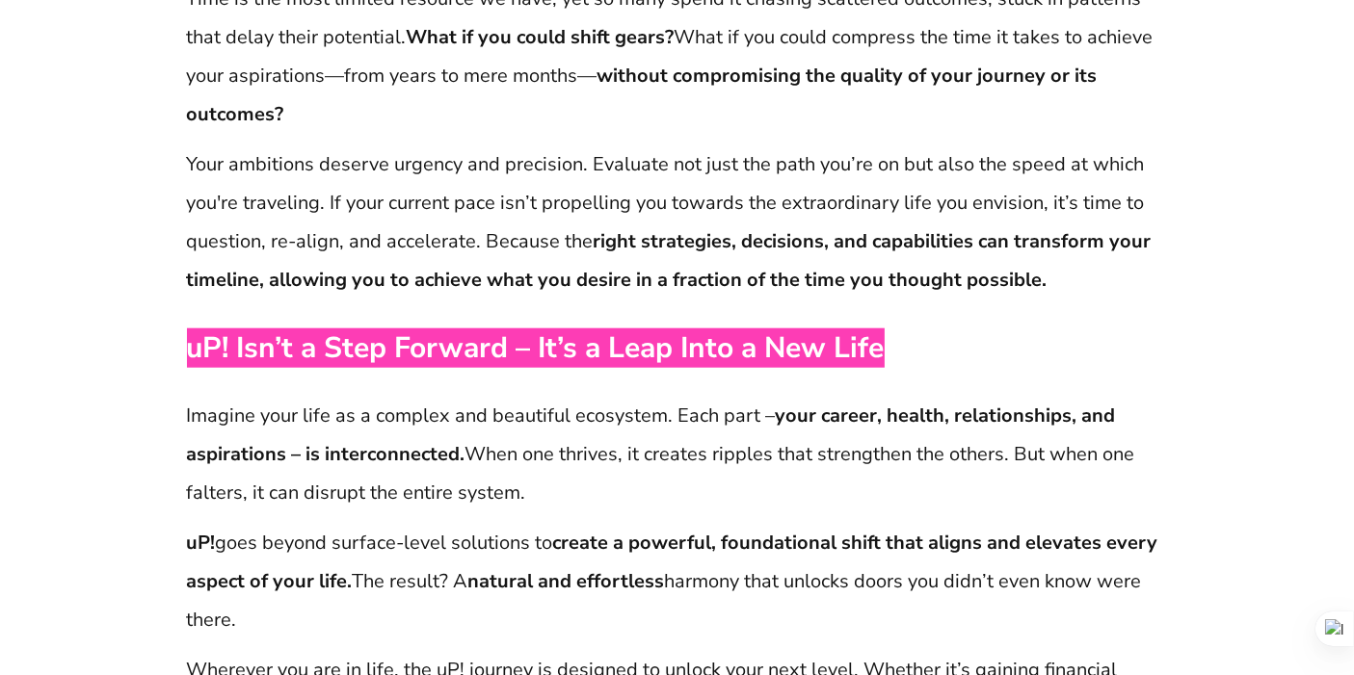  What do you see at coordinates (642, 94) in the screenshot?
I see `strong: without compromising the quality of your journey or its outcomes?` at bounding box center [642, 94].